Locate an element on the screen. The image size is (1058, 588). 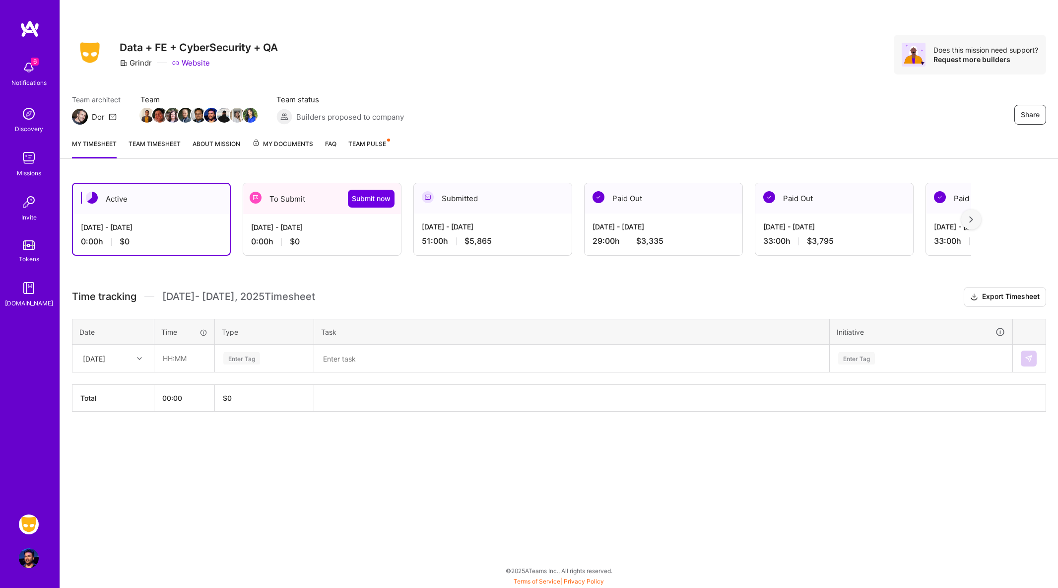
img: guide book is located at coordinates (29, 288).